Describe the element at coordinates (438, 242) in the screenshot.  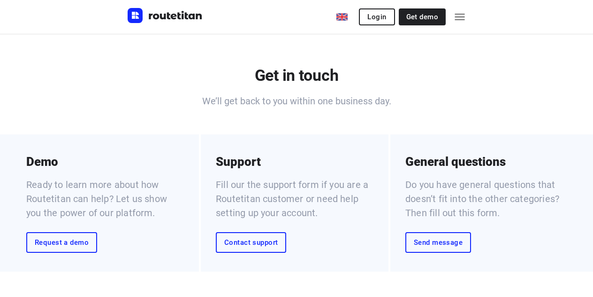
I see `a: Send message` at that location.